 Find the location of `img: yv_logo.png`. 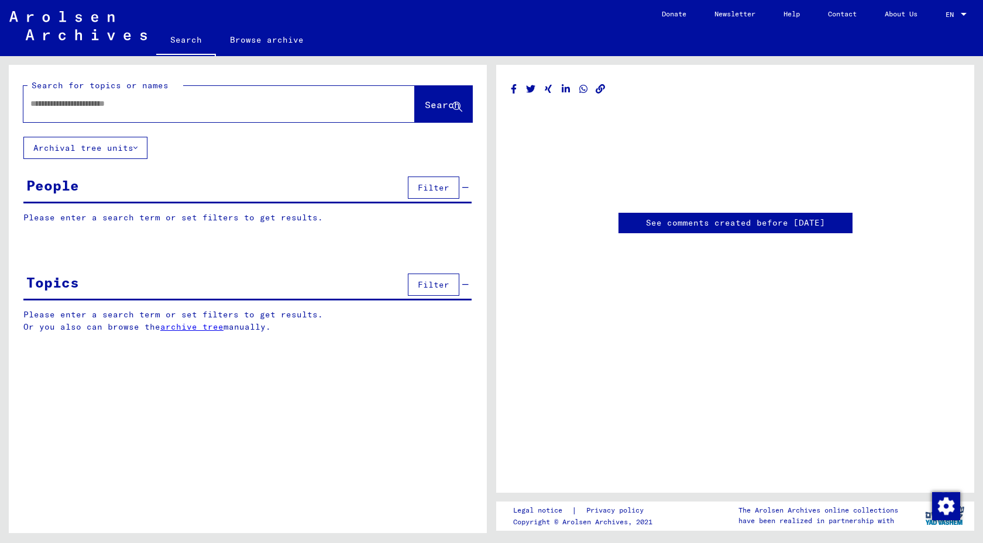

img: yv_logo.png is located at coordinates (944, 516).